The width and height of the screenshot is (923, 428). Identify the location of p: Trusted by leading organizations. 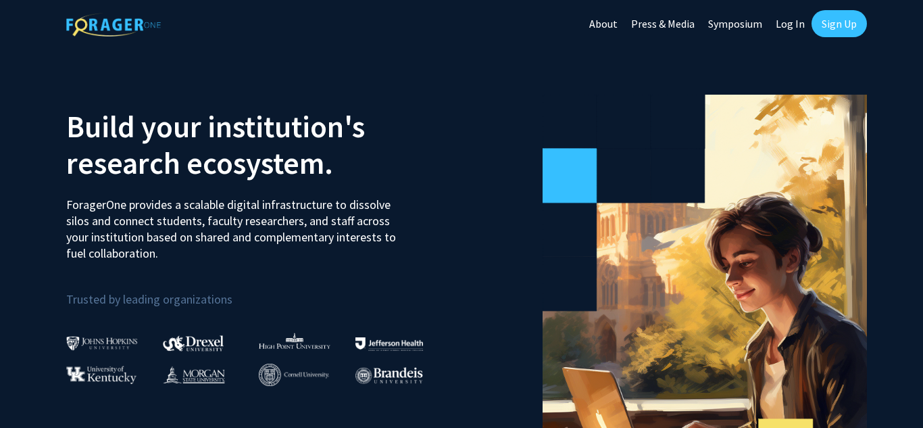
(259, 290).